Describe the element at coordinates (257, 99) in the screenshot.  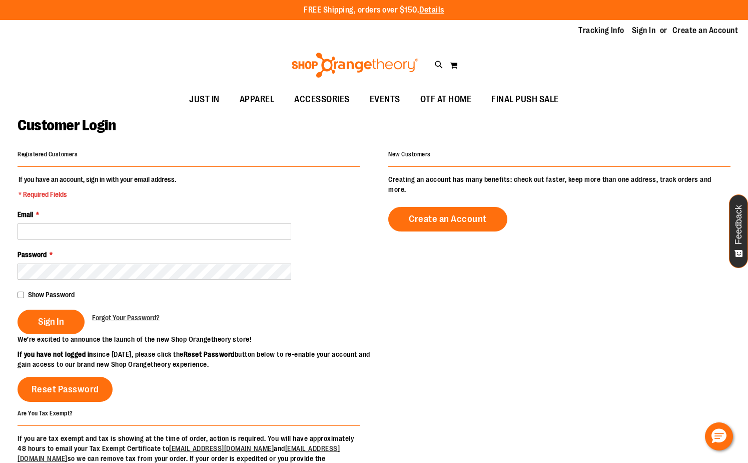
I see `span: APPAREL` at that location.